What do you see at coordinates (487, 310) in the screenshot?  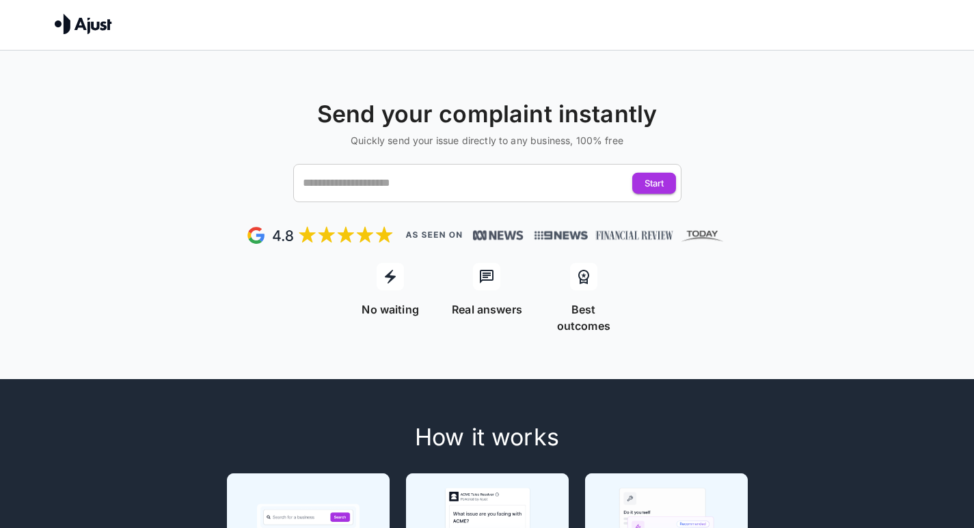 I see `p: Real answers` at bounding box center [487, 310].